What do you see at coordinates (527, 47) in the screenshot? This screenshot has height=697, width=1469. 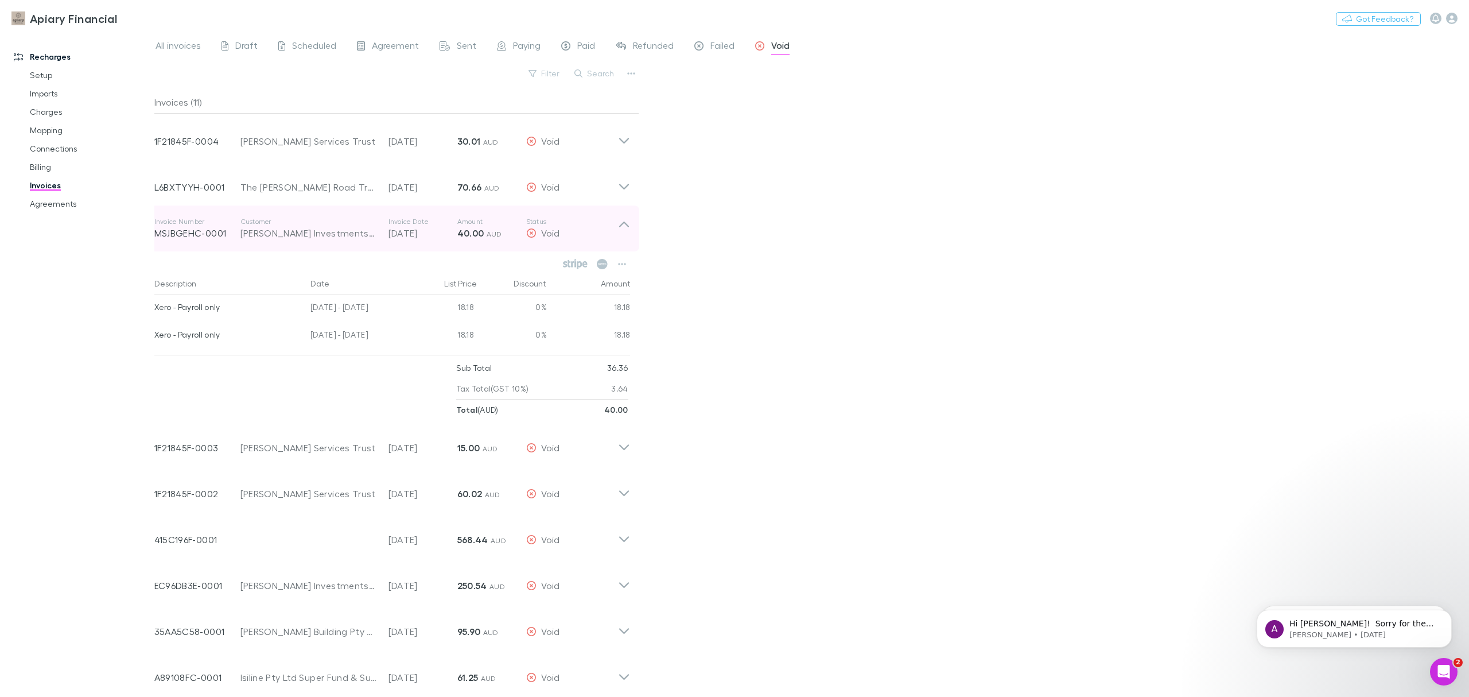 I see `span: Paying` at bounding box center [527, 47].